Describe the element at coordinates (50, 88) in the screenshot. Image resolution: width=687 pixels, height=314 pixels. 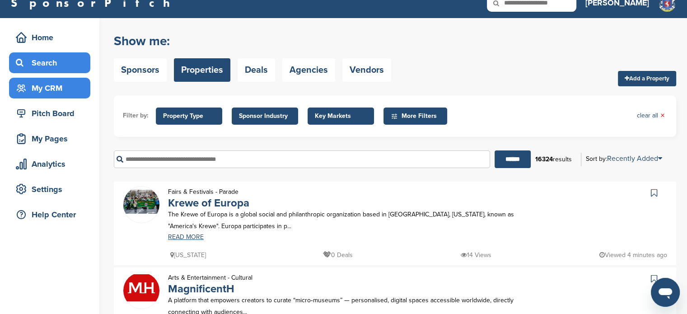
I see `a: My CRM` at that location.